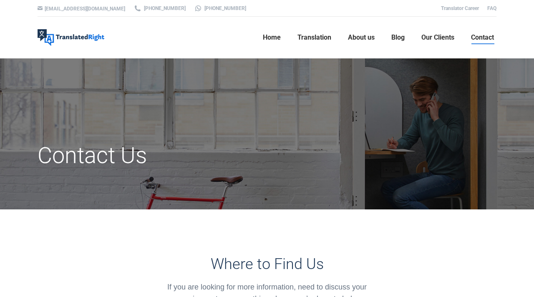  What do you see at coordinates (437, 38) in the screenshot?
I see `span: Our Clients` at bounding box center [437, 38].